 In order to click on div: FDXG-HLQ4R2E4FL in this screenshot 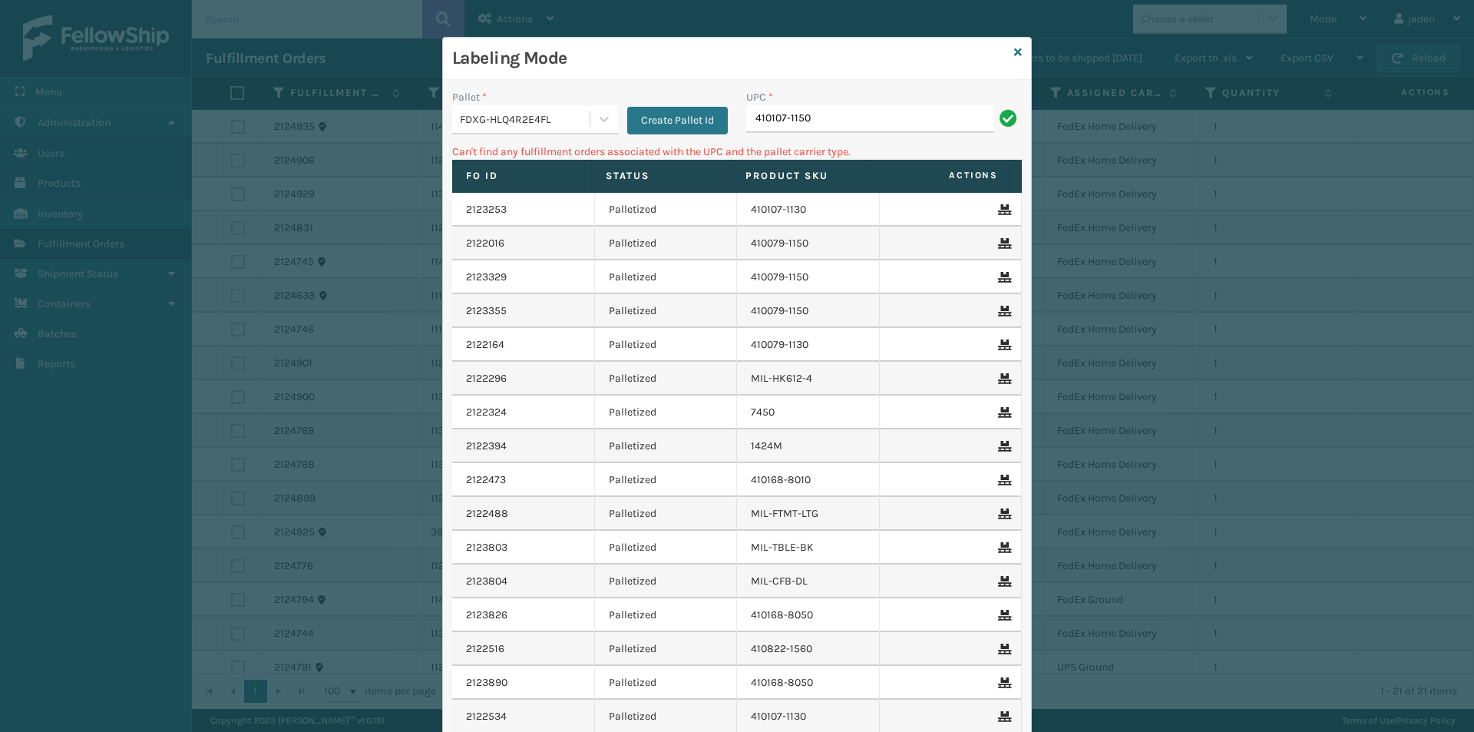, I will do `click(525, 119)`.